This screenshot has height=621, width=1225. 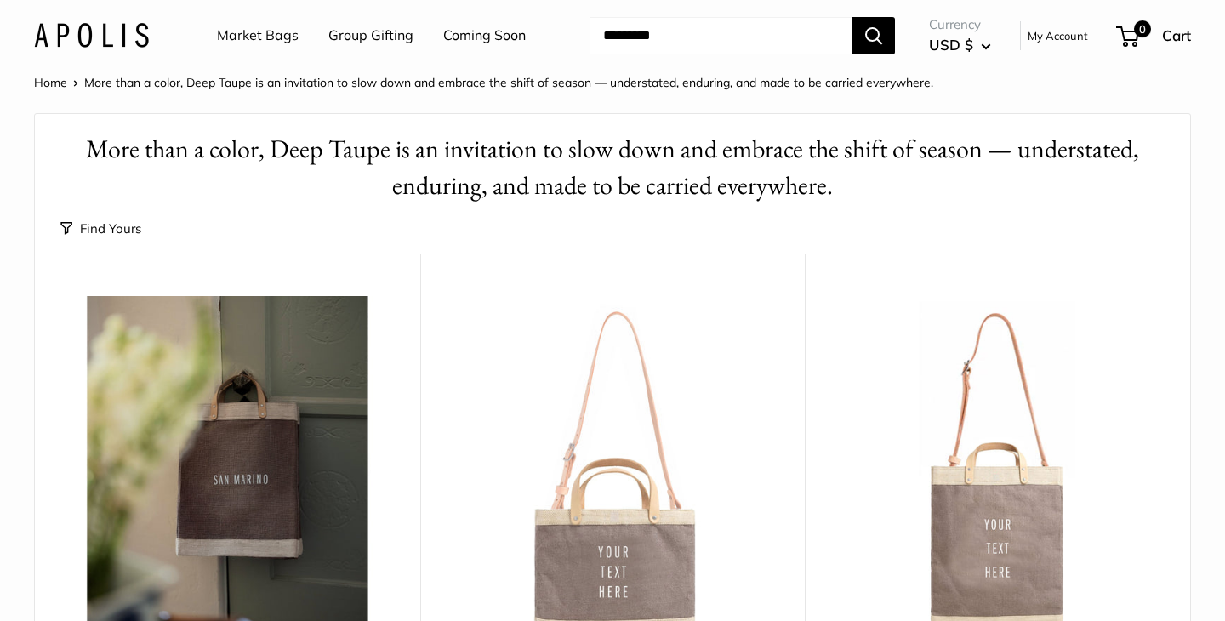 I want to click on img: Apolis, so click(x=91, y=35).